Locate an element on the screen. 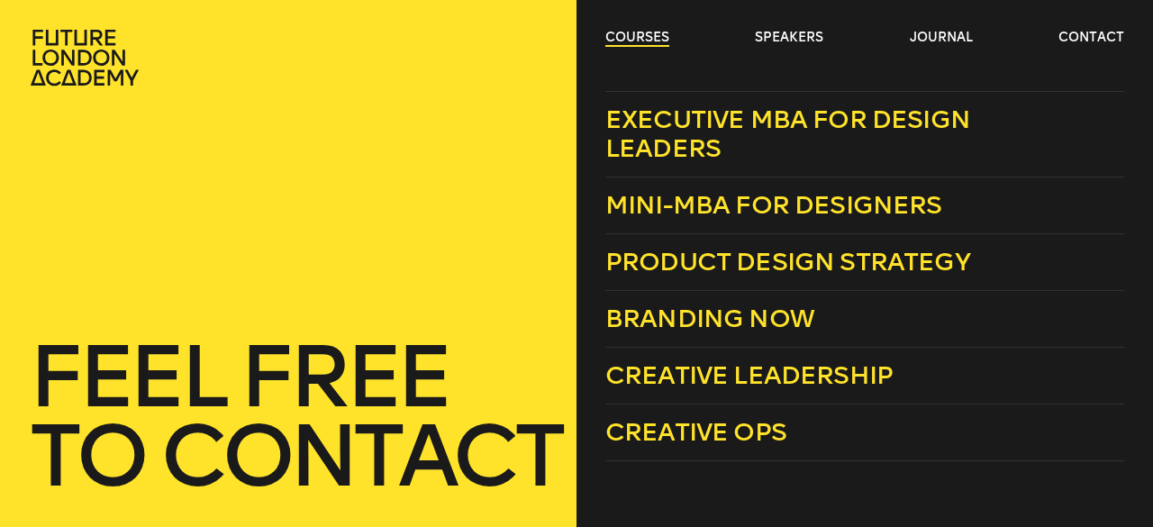 The image size is (1153, 527). a: Mini-MBA for Designers is located at coordinates (865, 205).